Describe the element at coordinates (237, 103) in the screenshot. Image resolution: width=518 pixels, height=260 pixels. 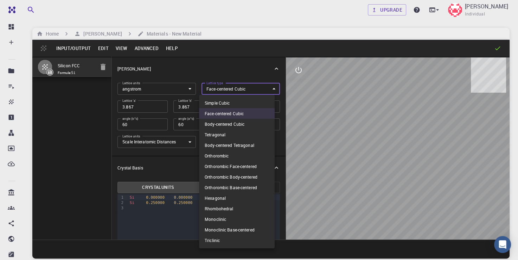
I see `li: Simple Cubic` at that location.